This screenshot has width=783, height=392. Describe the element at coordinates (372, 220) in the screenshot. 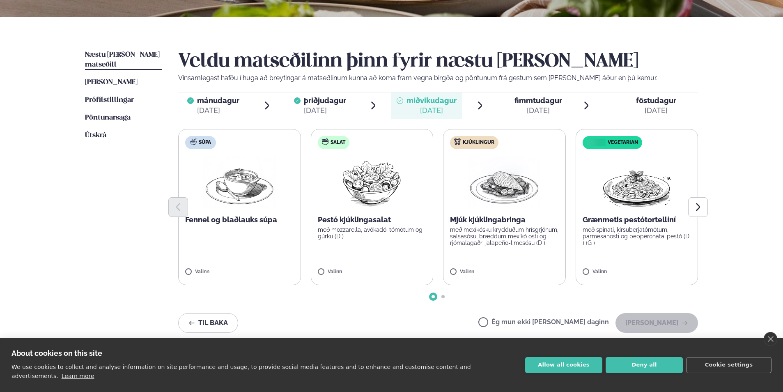

I see `p: Pestó kjúklingasalat` at that location.